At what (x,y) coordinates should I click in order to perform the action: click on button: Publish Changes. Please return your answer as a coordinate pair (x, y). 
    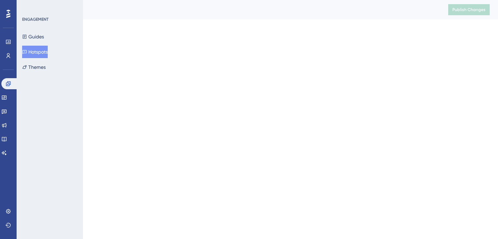
    Looking at the image, I should click on (469, 10).